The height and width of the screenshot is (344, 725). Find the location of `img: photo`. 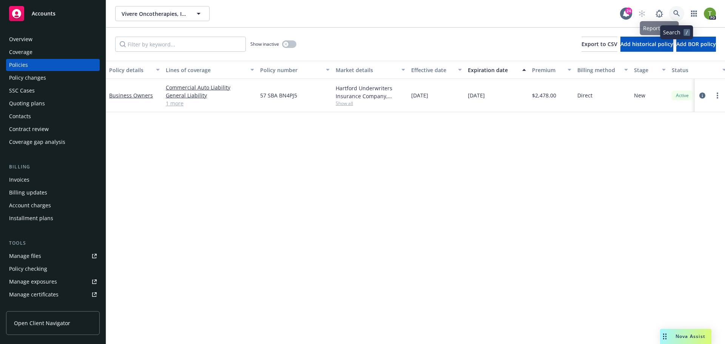

img: photo is located at coordinates (710, 14).